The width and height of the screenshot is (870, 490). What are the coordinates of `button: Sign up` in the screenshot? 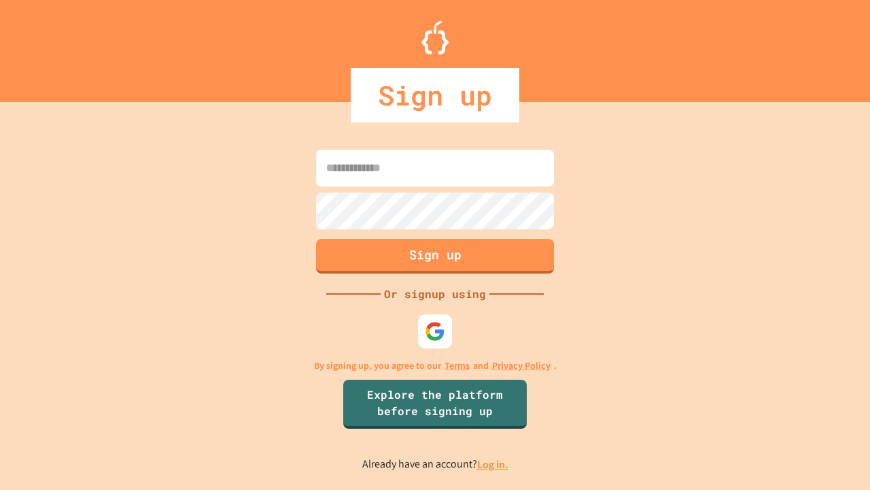 It's located at (435, 256).